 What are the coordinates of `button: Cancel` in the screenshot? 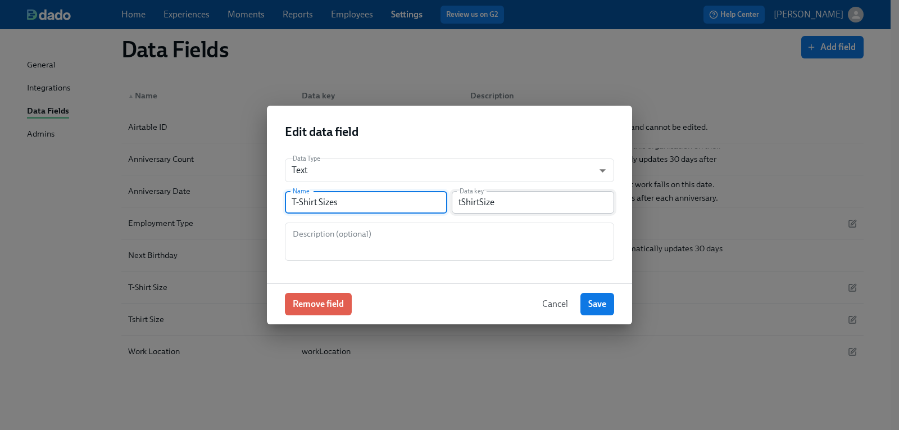 It's located at (555, 304).